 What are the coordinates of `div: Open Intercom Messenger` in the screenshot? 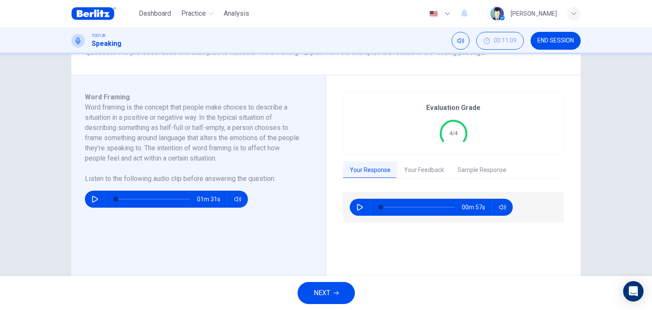 It's located at (634, 291).